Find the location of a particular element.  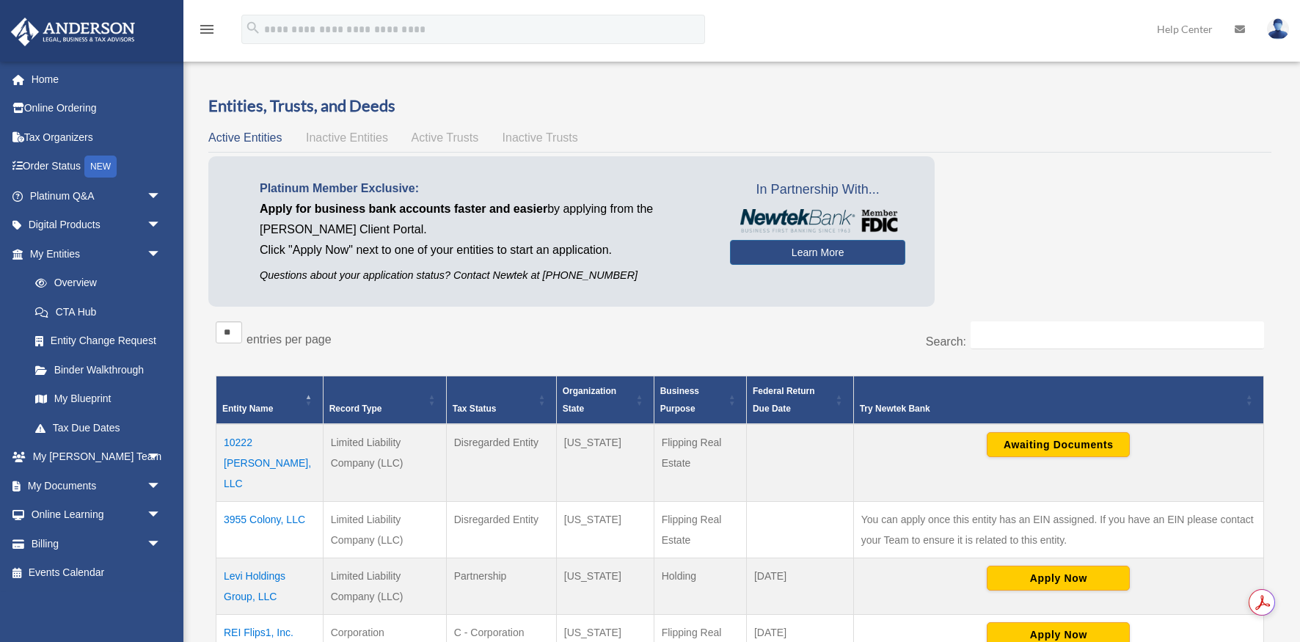

a: My Entitiesarrow_drop_down is located at coordinates (93, 254).